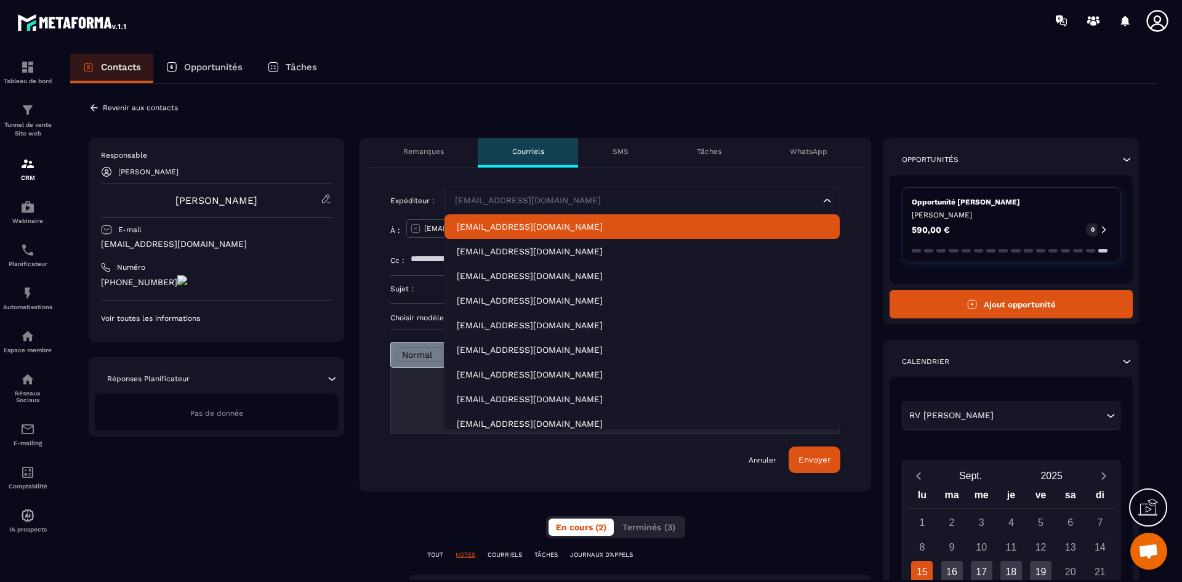  I want to click on p: WhatsApp, so click(809, 151).